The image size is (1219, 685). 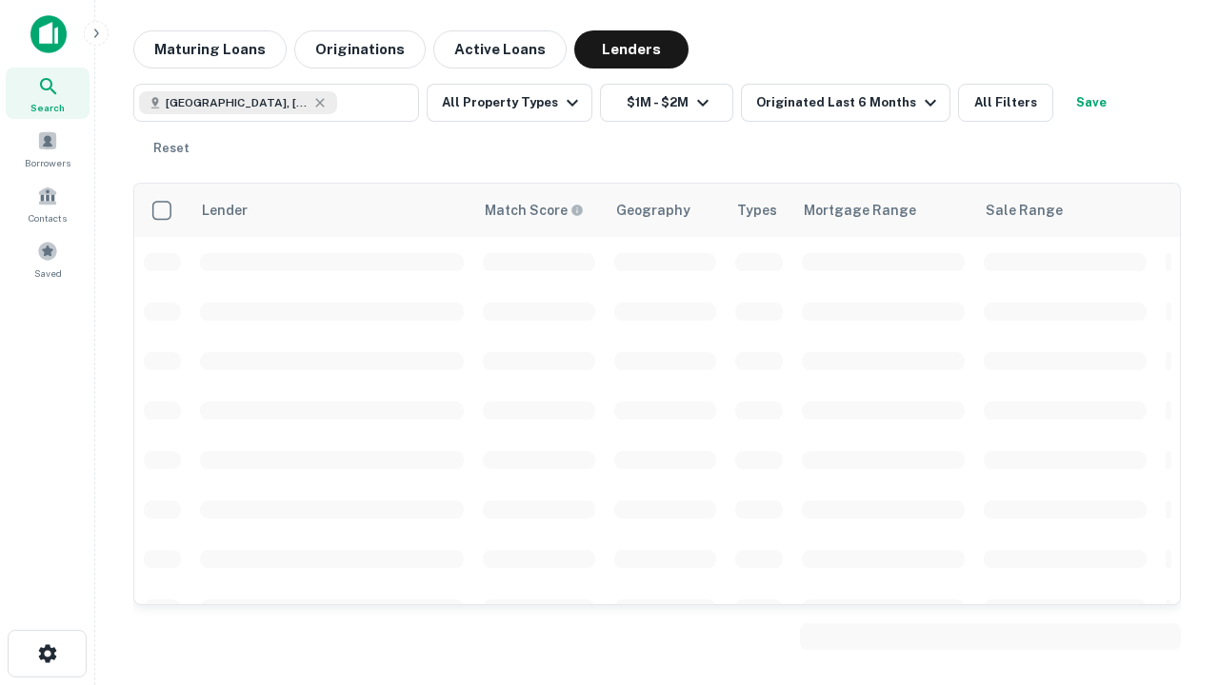 What do you see at coordinates (860, 210) in the screenshot?
I see `div: Mortgage Range` at bounding box center [860, 210].